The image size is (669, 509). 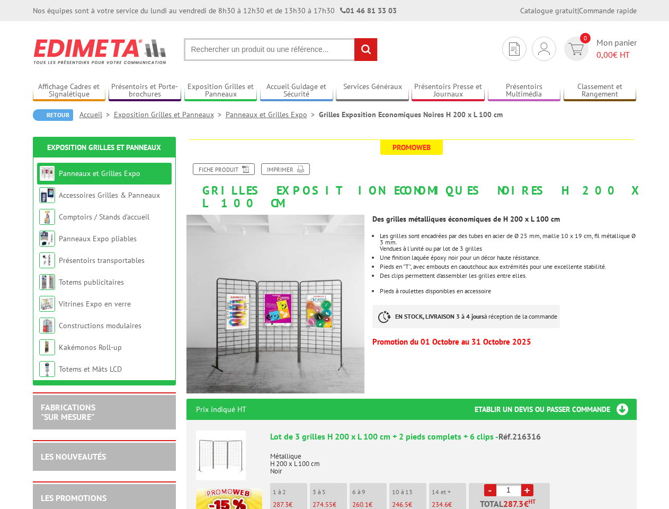 What do you see at coordinates (448, 91) in the screenshot?
I see `a: Présentoirs Presse et Journaux` at bounding box center [448, 91].